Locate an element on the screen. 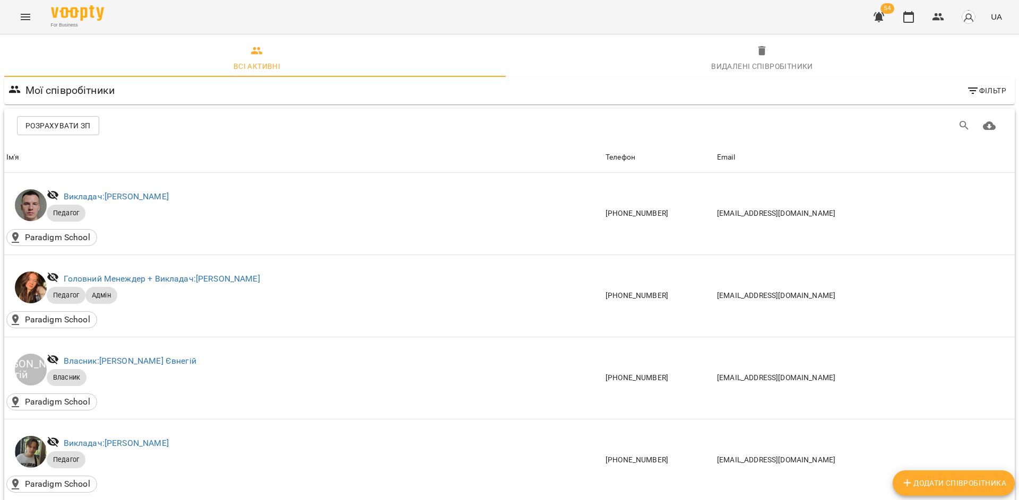  img: Альохін Андрій Леонідович is located at coordinates (31, 205).